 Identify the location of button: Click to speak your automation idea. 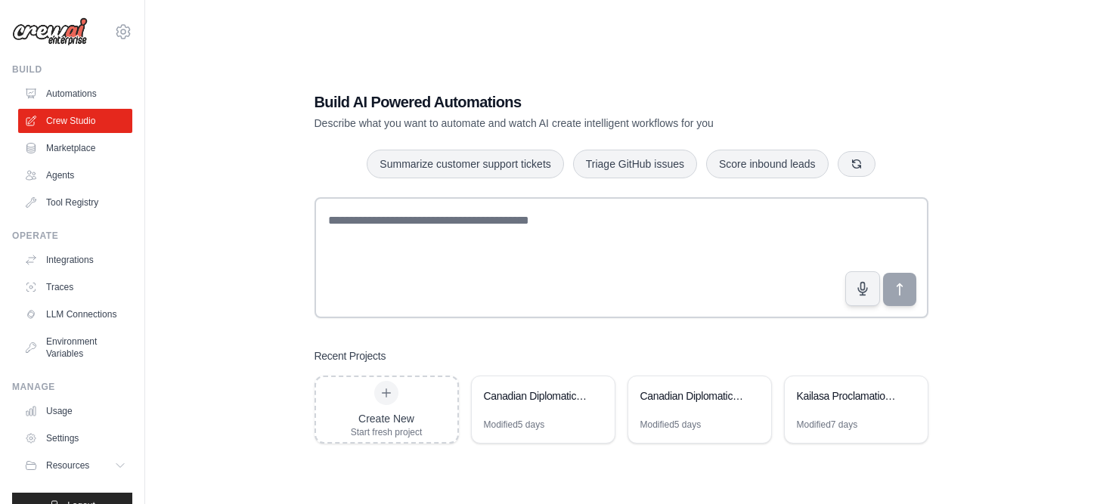
(862, 289).